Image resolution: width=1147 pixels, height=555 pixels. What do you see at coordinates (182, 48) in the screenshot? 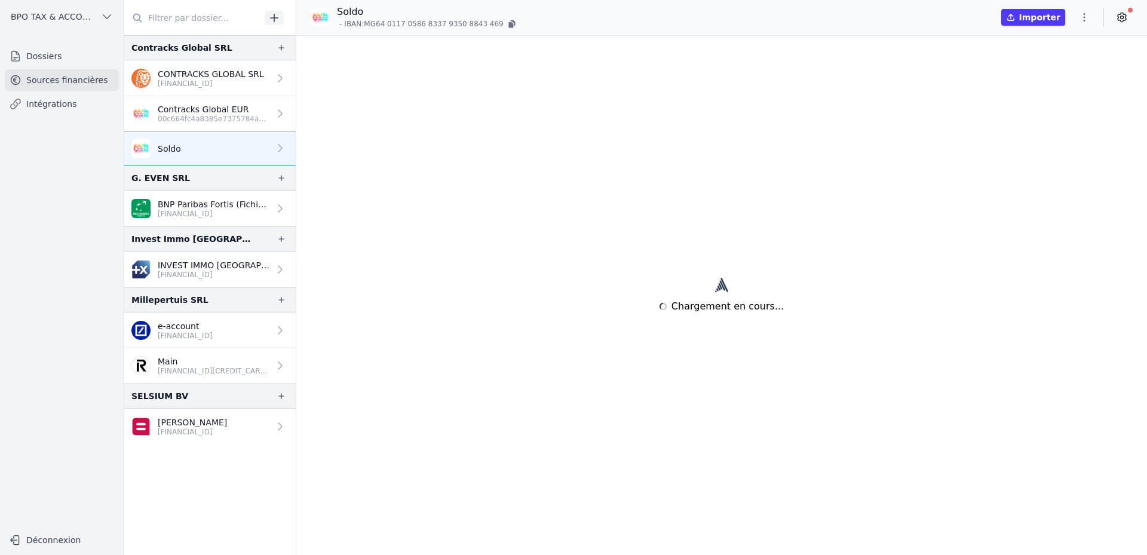
I see `div: Contracks Global SRL` at bounding box center [182, 48].